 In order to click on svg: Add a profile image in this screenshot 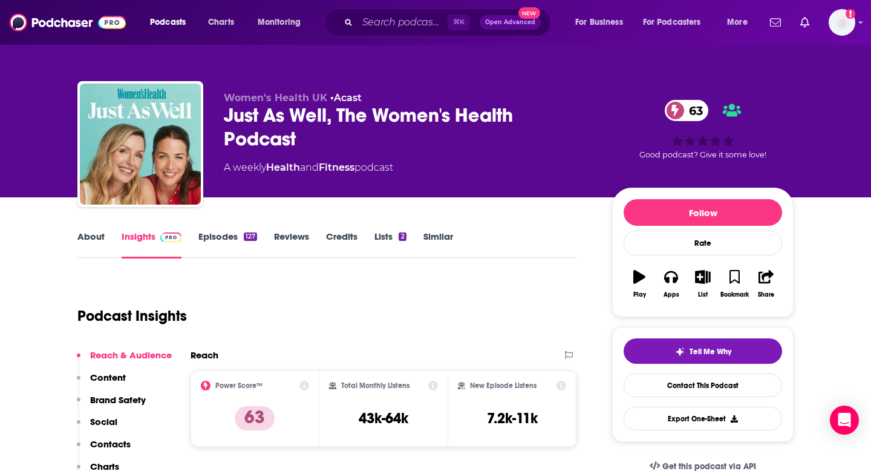, I will do `click(851, 14)`.